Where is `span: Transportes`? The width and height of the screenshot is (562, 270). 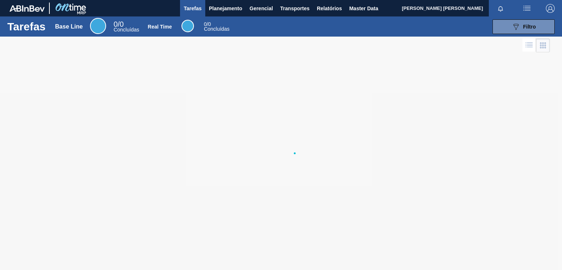
span: Transportes is located at coordinates (295, 8).